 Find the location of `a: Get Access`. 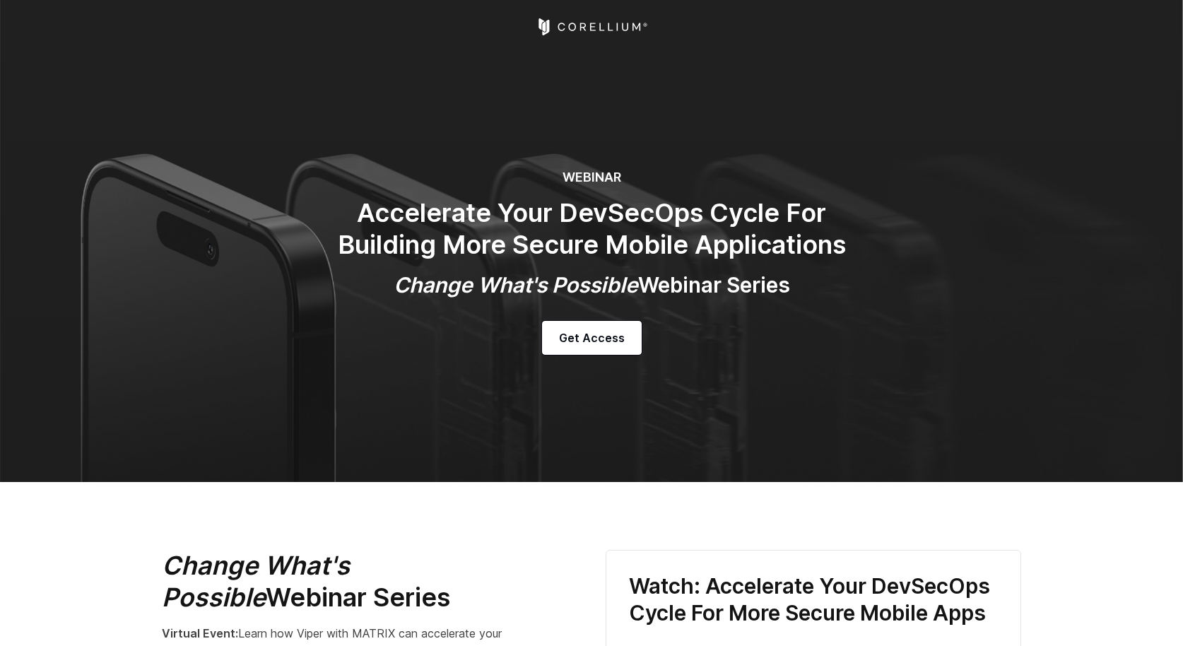

a: Get Access is located at coordinates (592, 338).